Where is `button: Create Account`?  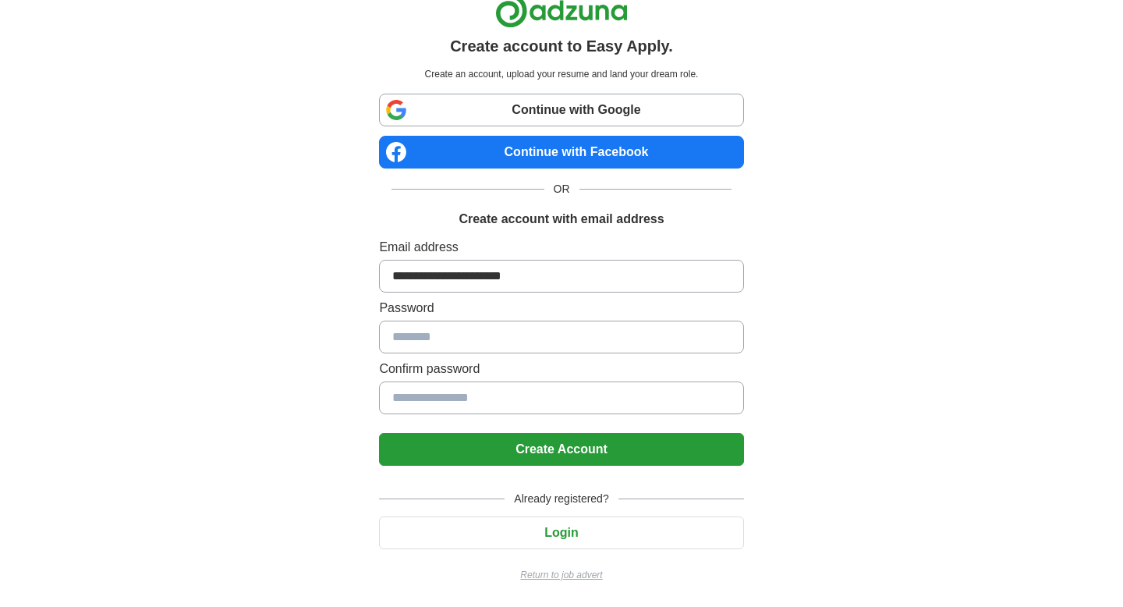 button: Create Account is located at coordinates (561, 449).